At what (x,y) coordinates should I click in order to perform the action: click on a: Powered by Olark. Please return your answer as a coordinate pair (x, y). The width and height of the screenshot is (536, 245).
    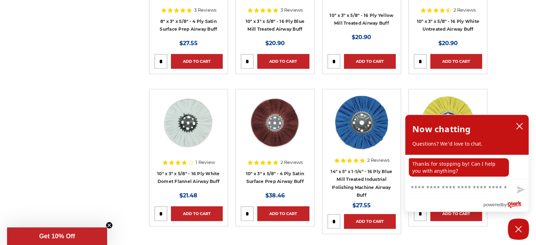
    Looking at the image, I should click on (506, 205).